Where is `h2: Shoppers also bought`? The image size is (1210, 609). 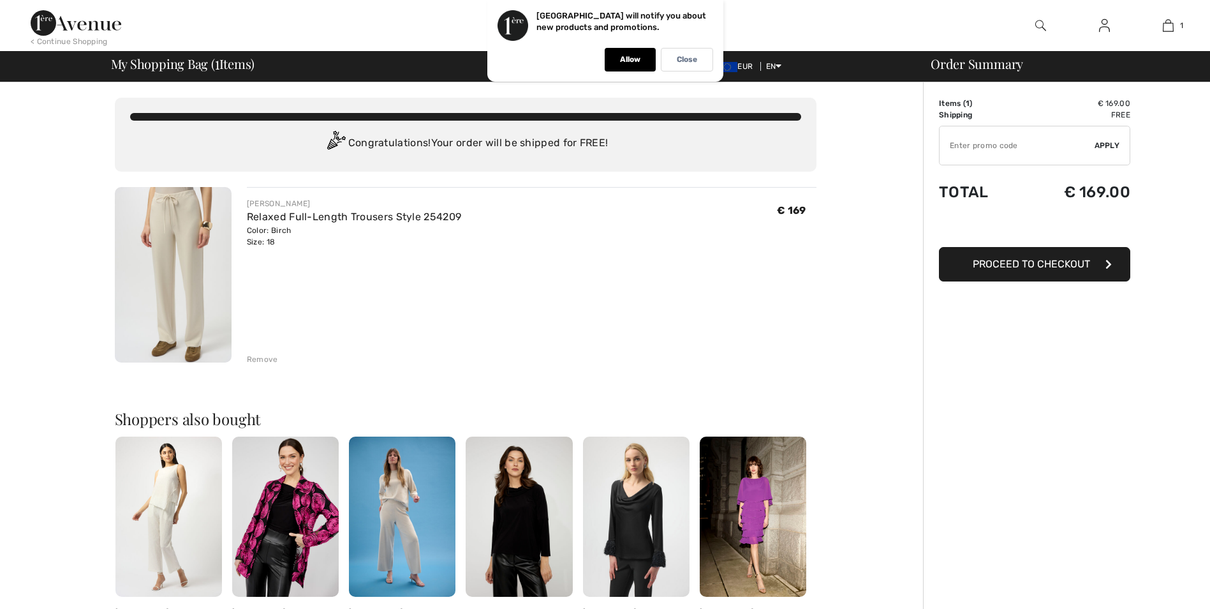
h2: Shoppers also bought is located at coordinates (466, 418).